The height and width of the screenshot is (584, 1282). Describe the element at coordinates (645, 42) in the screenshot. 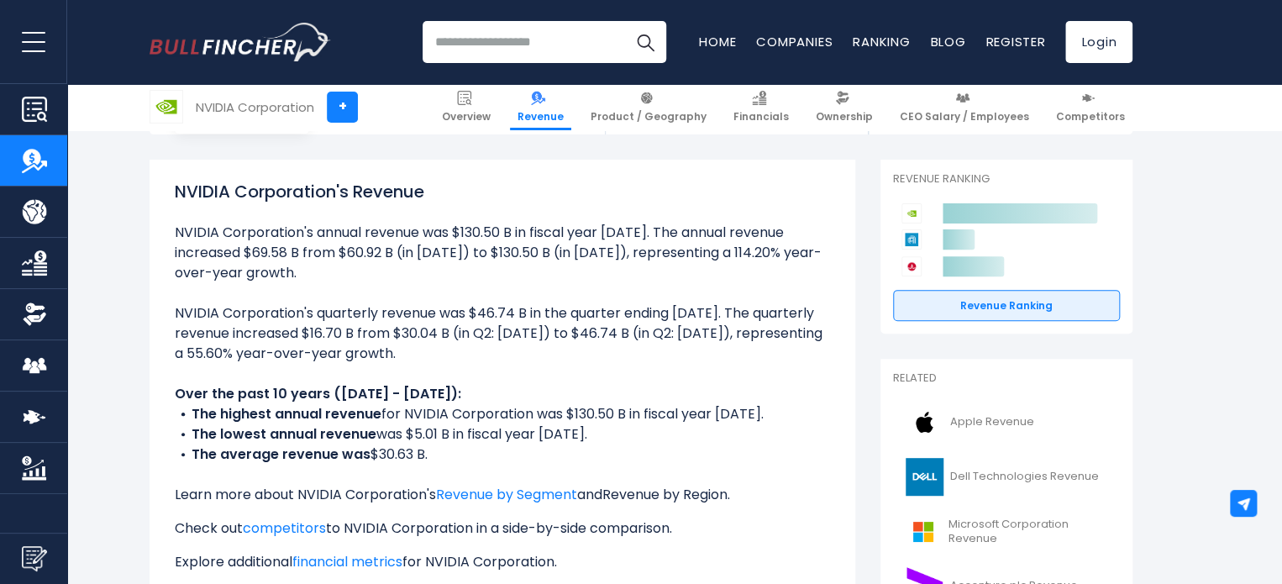

I see `button: Search` at that location.